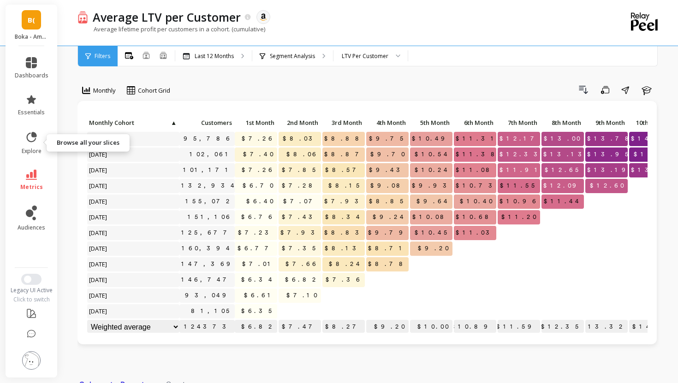 The width and height of the screenshot is (678, 383). What do you see at coordinates (609, 170) in the screenshot?
I see `span: $13.19` at bounding box center [609, 170].